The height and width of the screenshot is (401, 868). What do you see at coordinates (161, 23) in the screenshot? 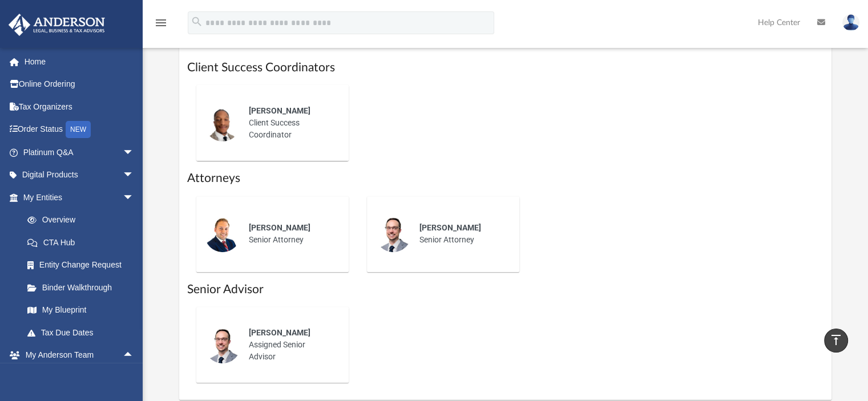
I see `i: menu` at bounding box center [161, 23].